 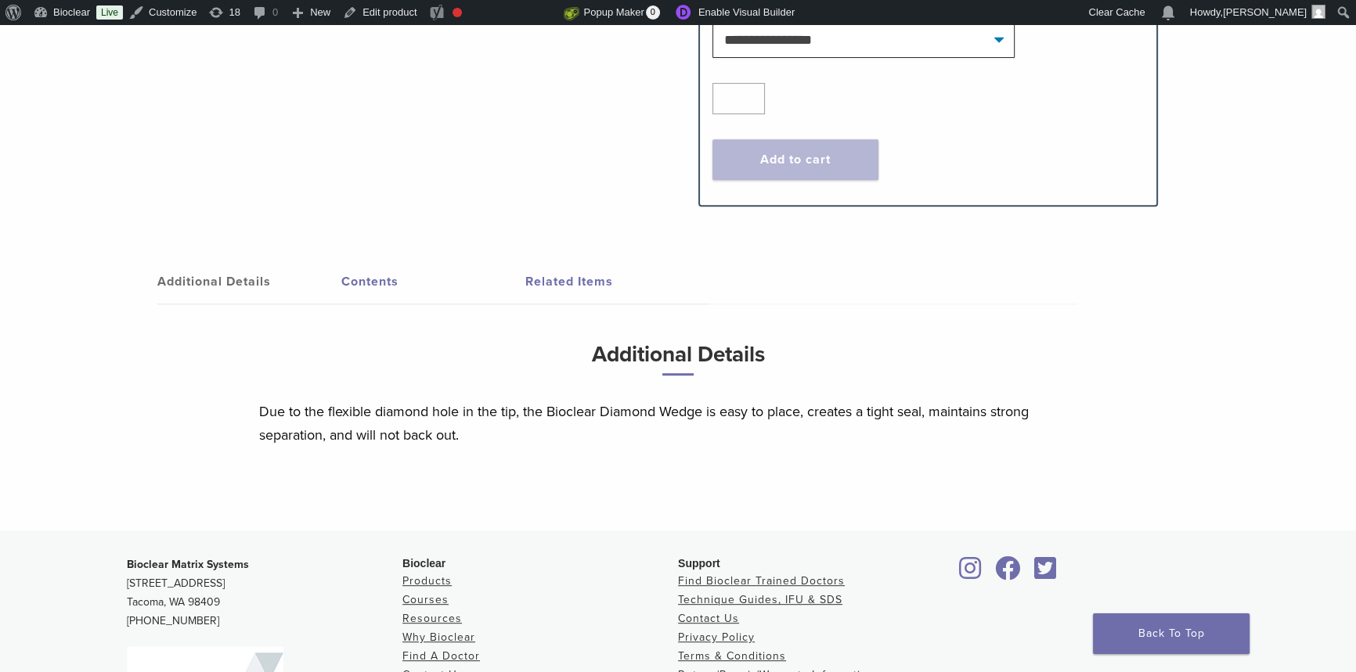 What do you see at coordinates (110, 13) in the screenshot?
I see `a: Live` at bounding box center [110, 13].